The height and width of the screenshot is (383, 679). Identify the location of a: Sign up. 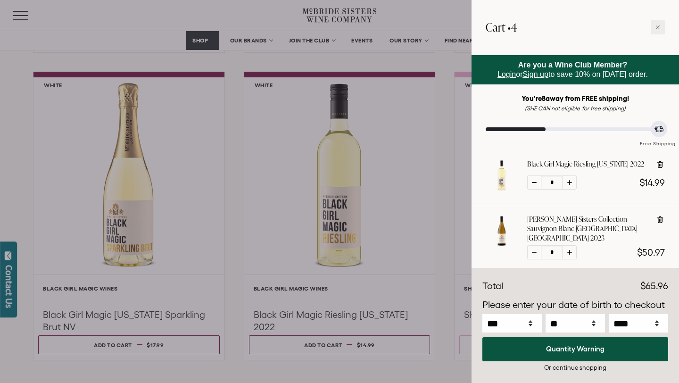
(536, 74).